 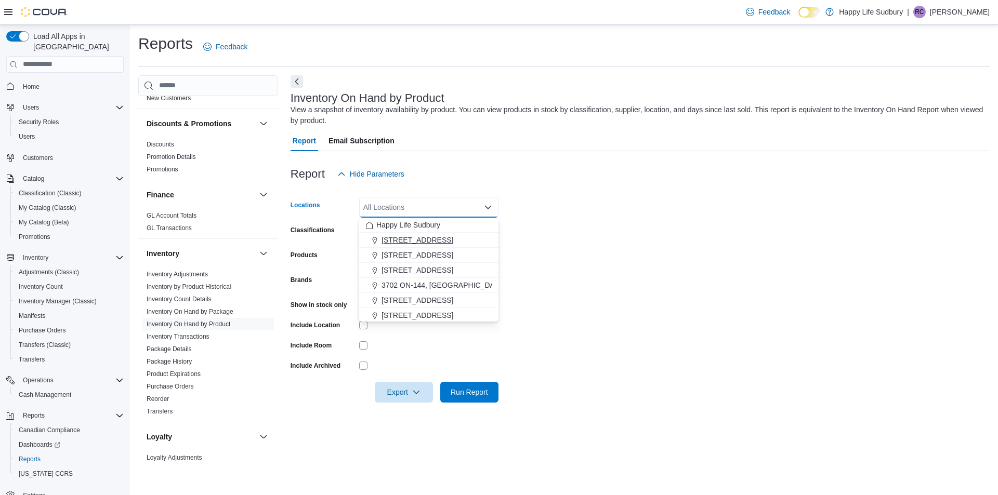 What do you see at coordinates (49, 430) in the screenshot?
I see `a: Canadian Compliance` at bounding box center [49, 430].